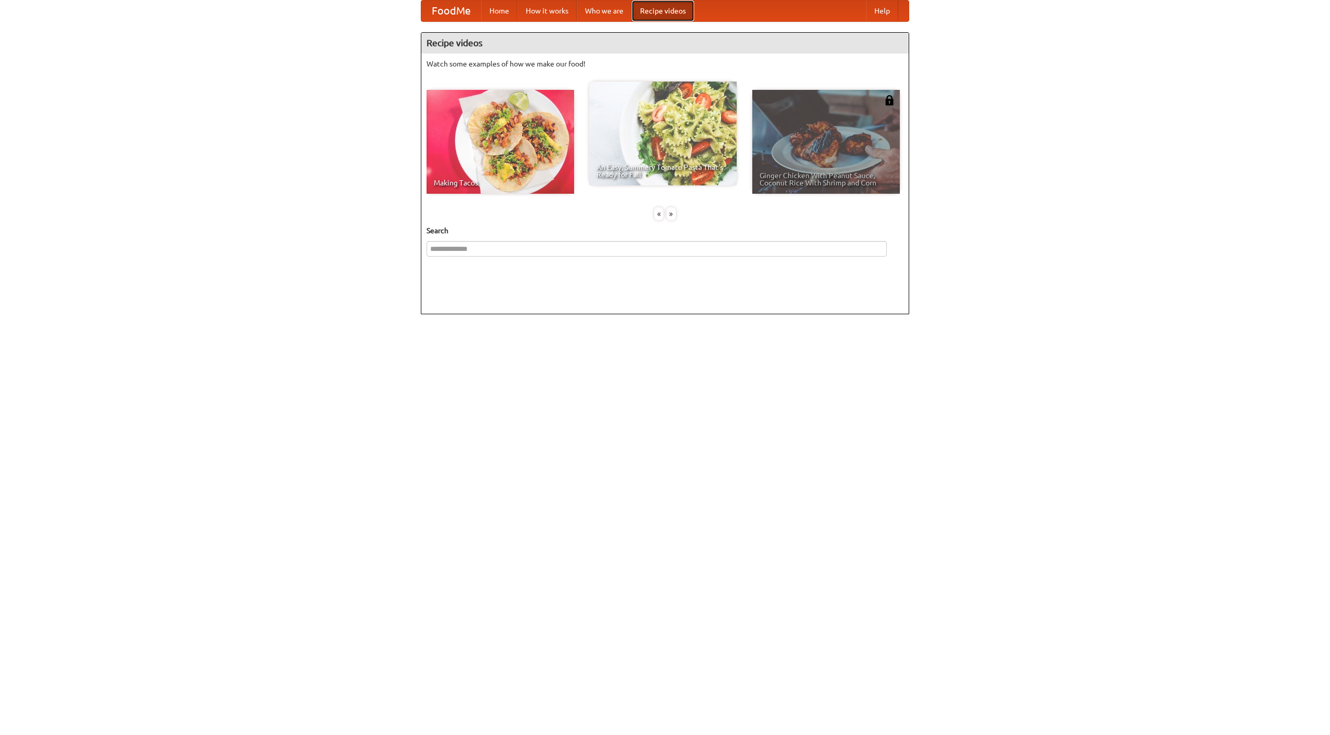 The height and width of the screenshot is (735, 1330). I want to click on a: Making Tacos, so click(500, 142).